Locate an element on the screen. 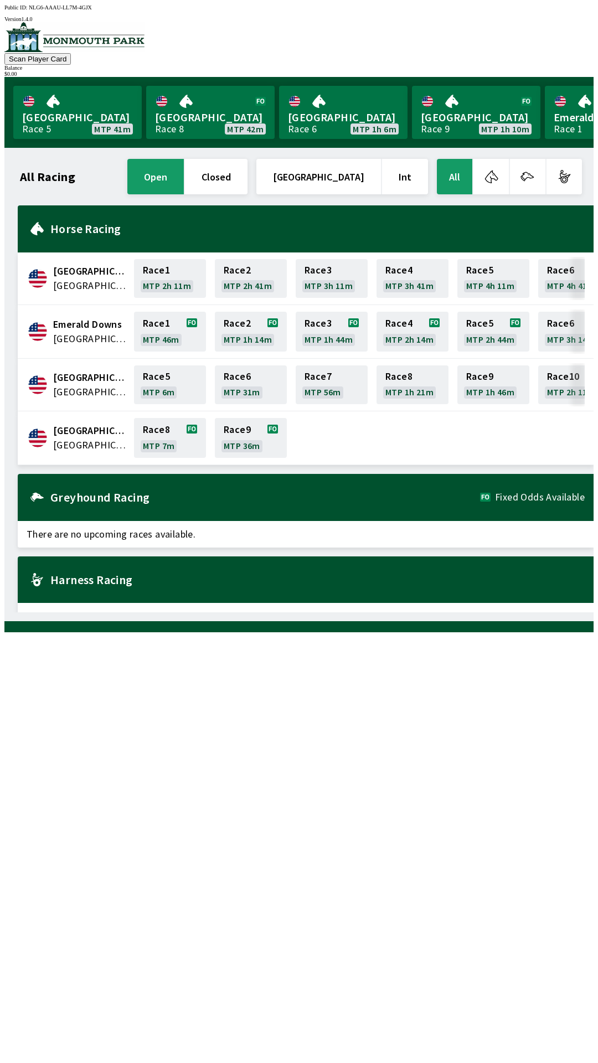  span: MTP 1h 21m is located at coordinates (409, 392).